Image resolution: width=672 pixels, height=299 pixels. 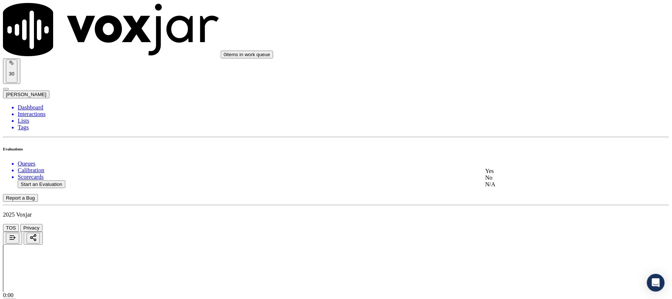 I want to click on a: Calibration, so click(x=343, y=170).